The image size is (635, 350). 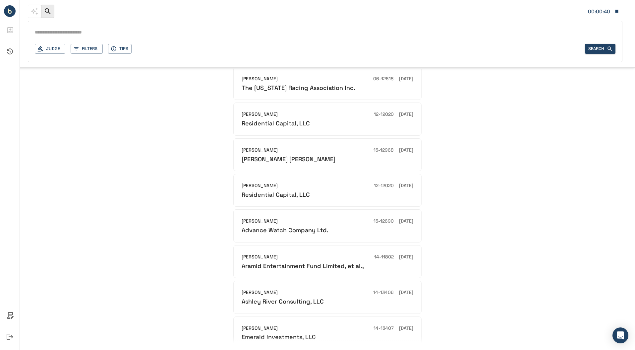 I want to click on h6: 14-13406, so click(x=383, y=292).